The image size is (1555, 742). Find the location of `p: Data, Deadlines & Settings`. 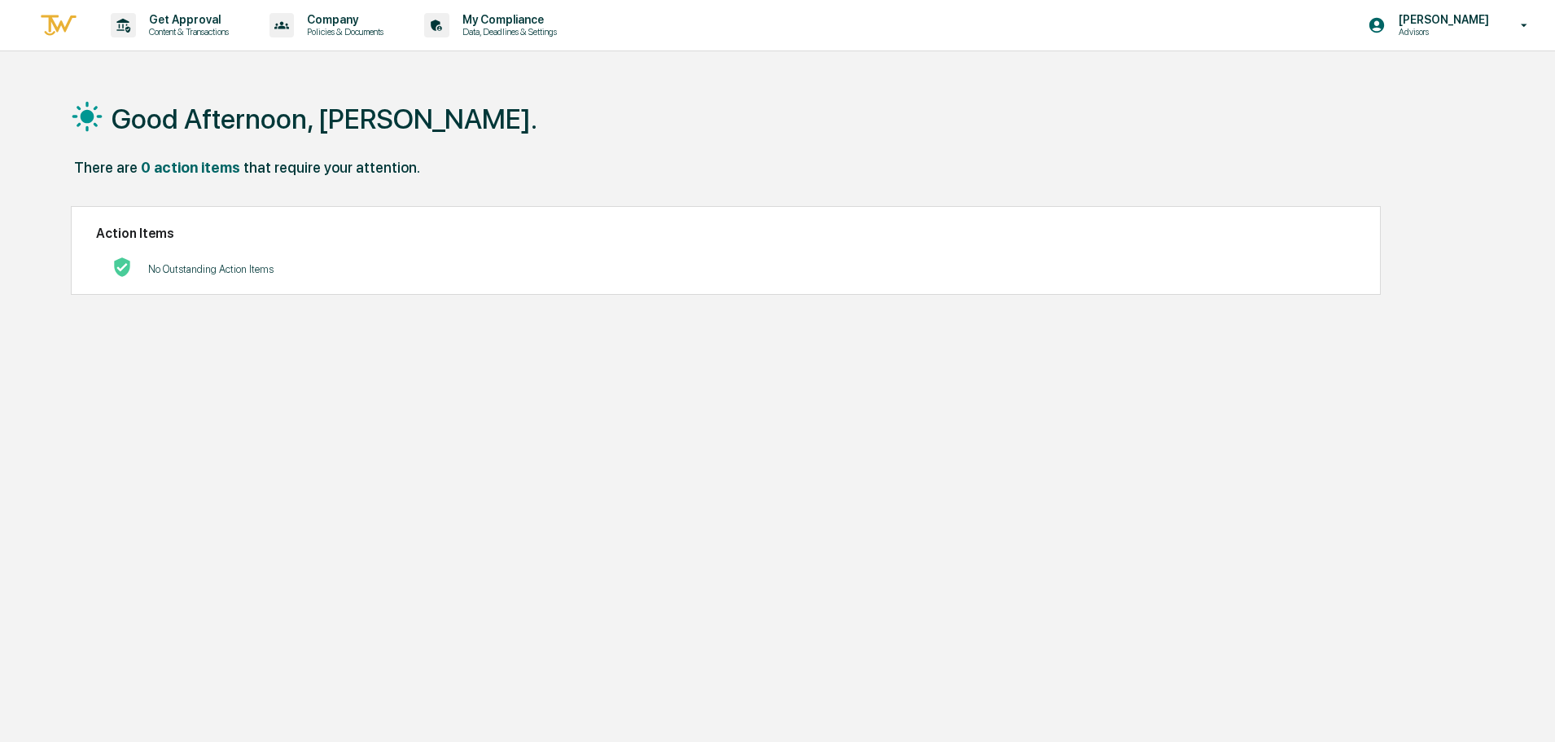

p: Data, Deadlines & Settings is located at coordinates (507, 32).